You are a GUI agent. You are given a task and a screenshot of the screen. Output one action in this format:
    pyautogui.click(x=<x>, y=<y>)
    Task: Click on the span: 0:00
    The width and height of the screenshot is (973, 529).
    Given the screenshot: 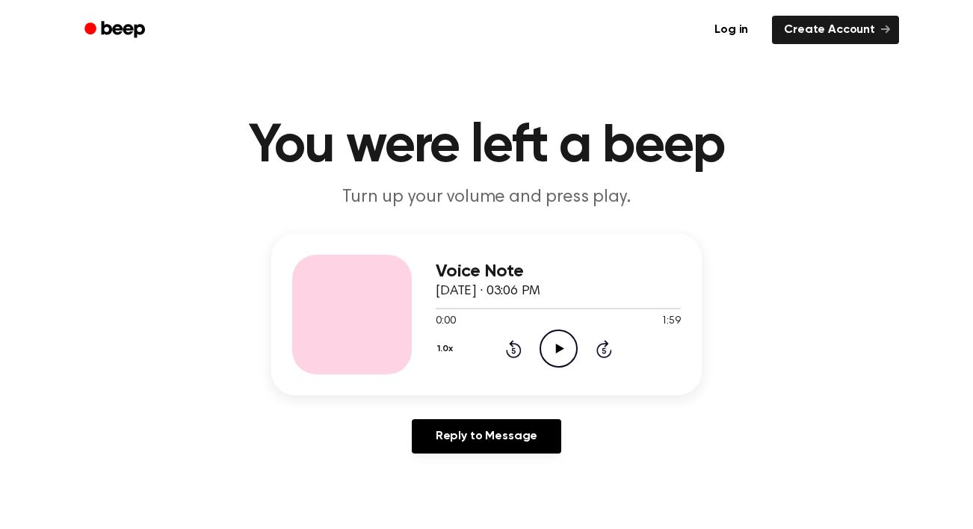 What is the action you would take?
    pyautogui.click(x=445, y=321)
    